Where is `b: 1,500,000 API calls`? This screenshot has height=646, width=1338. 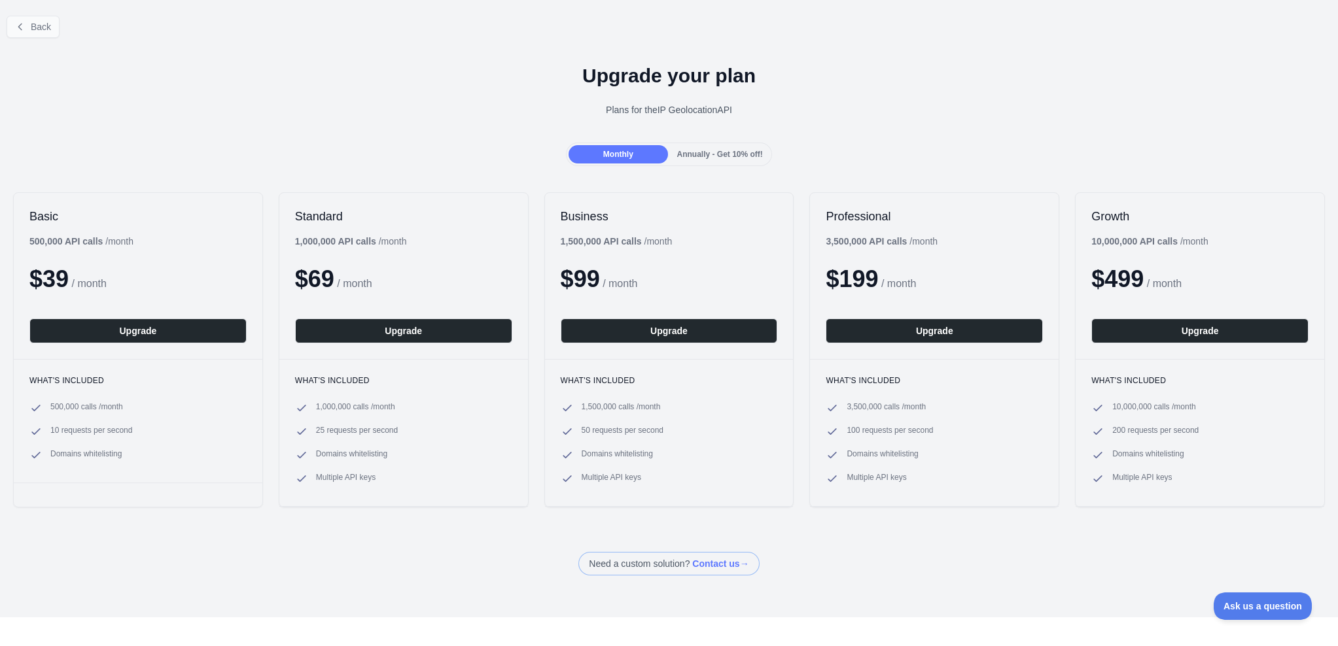 b: 1,500,000 API calls is located at coordinates (601, 241).